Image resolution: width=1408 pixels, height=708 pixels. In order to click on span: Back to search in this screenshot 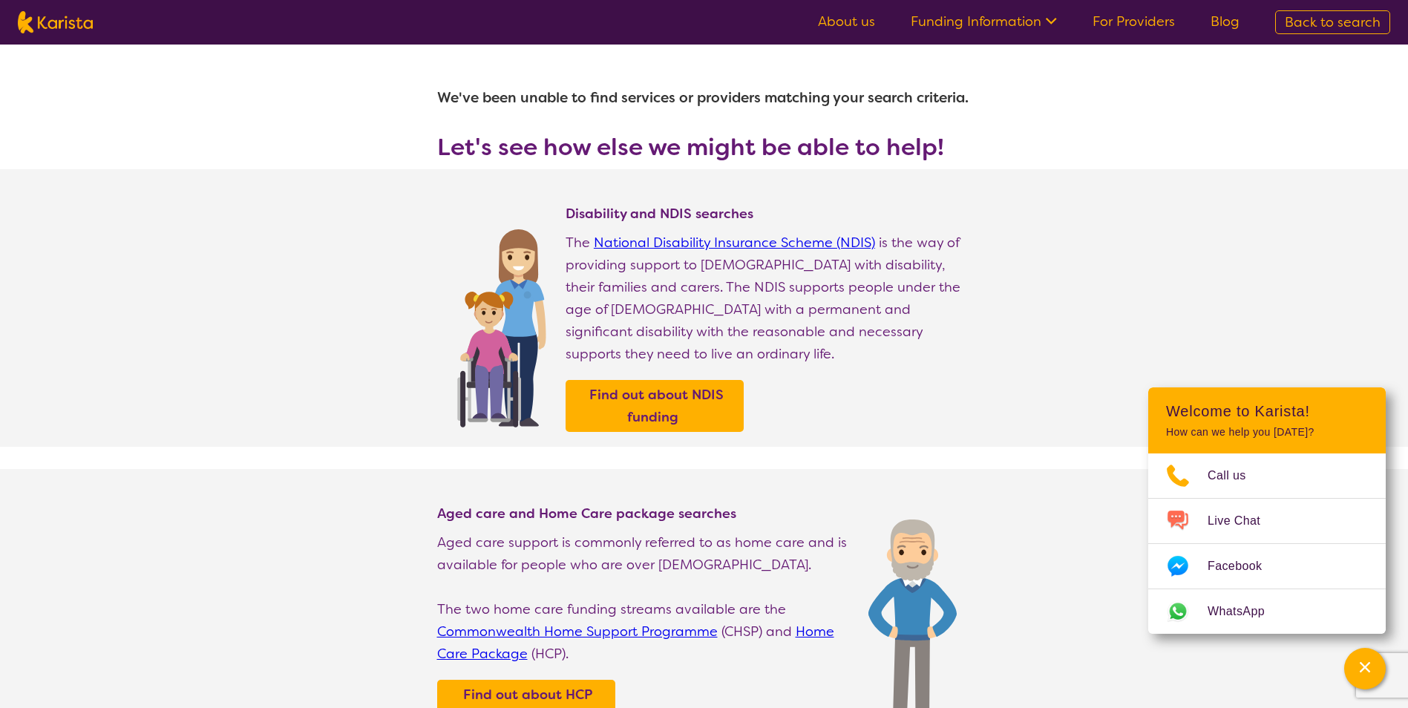, I will do `click(1332, 22)`.